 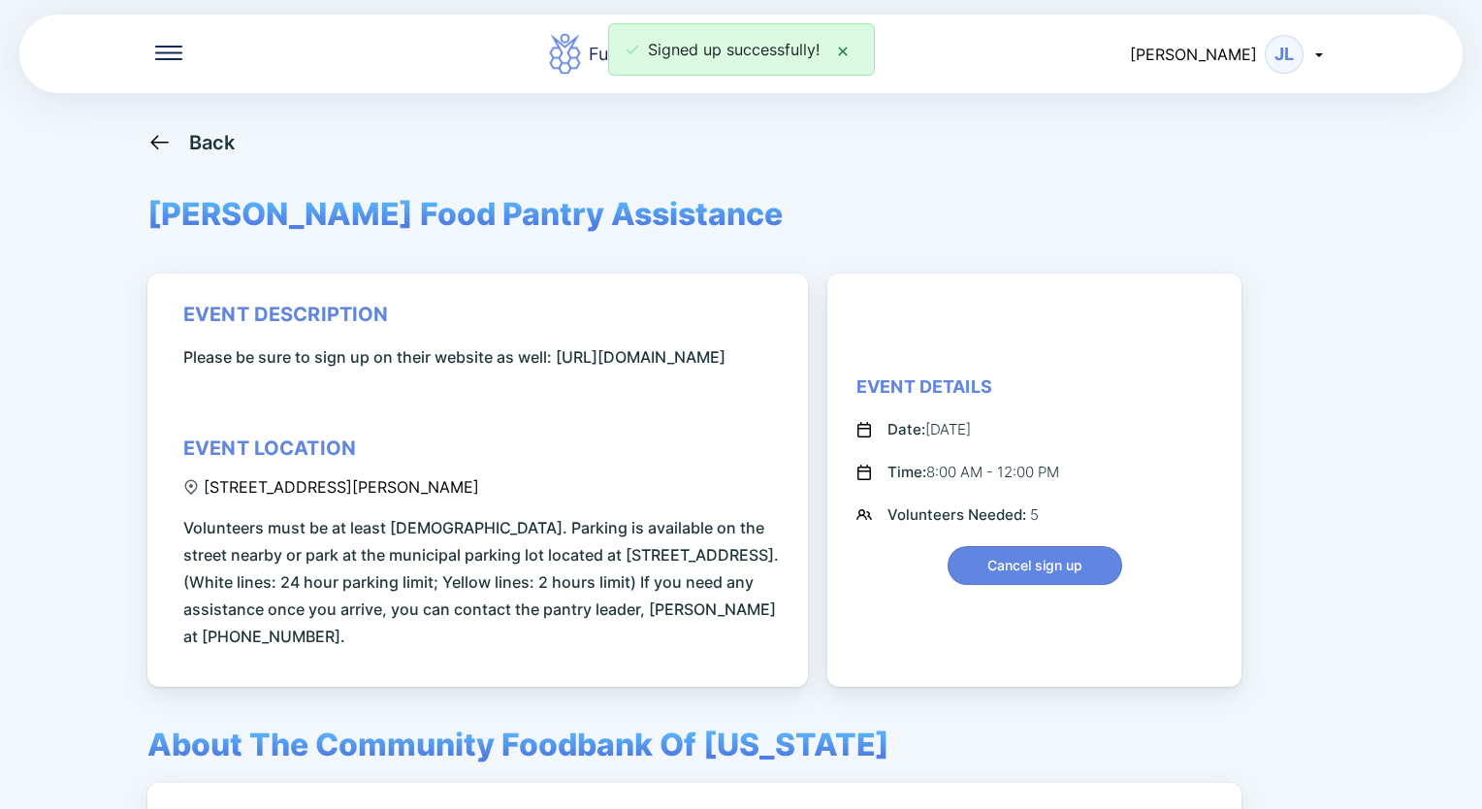 I want to click on span: Time:, so click(x=907, y=471).